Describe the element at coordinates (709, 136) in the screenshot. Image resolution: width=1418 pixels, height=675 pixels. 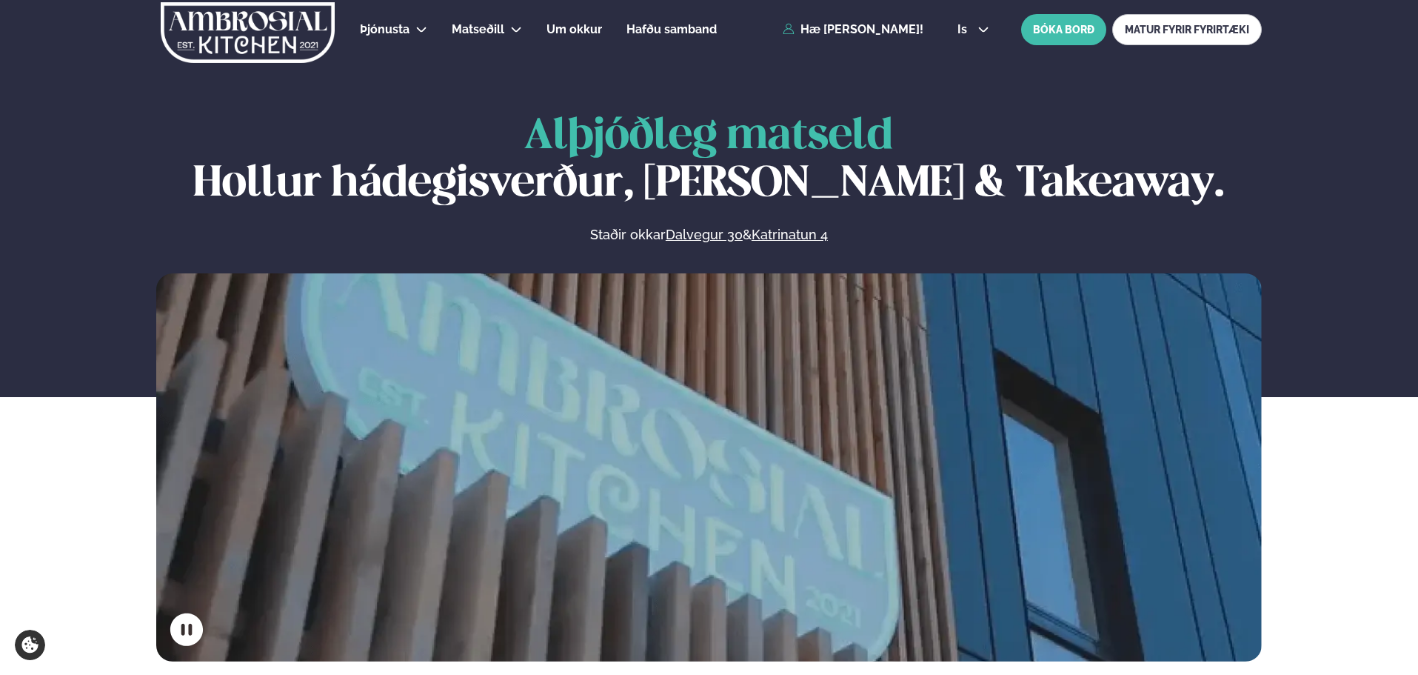
I see `span: Alþjóðleg matseld` at that location.